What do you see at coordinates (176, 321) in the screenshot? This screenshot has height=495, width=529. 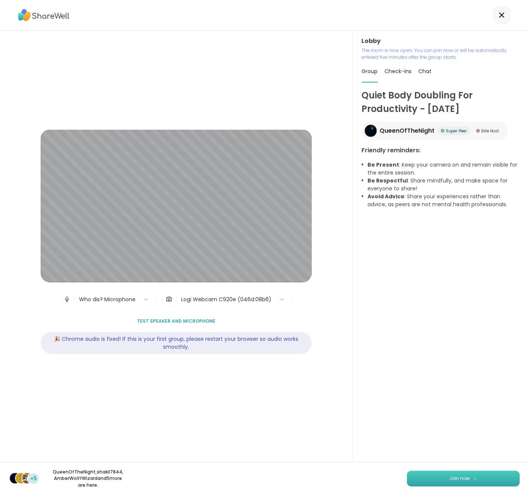 I see `span: Test speaker and microphone` at bounding box center [176, 321].